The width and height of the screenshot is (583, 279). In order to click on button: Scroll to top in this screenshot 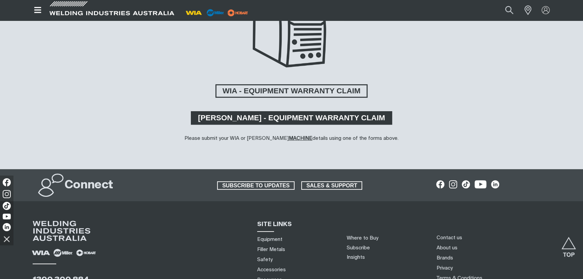, I will do `click(569, 244)`.